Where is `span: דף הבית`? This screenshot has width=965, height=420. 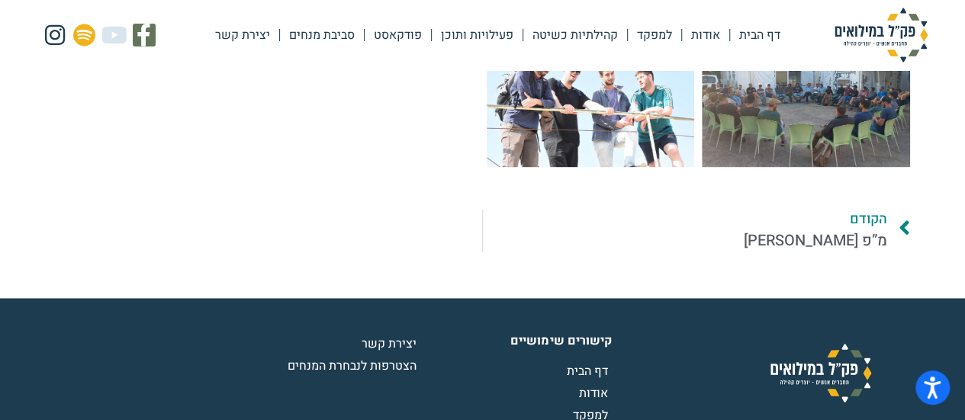 span: דף הבית is located at coordinates (588, 372).